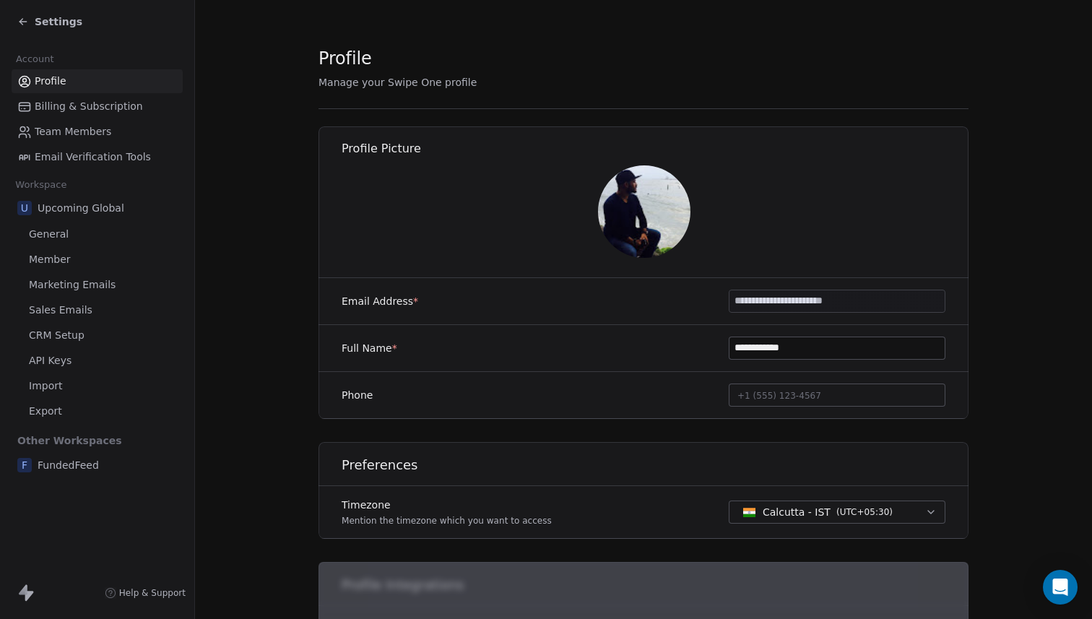 The width and height of the screenshot is (1092, 619). I want to click on a: Team Members, so click(97, 131).